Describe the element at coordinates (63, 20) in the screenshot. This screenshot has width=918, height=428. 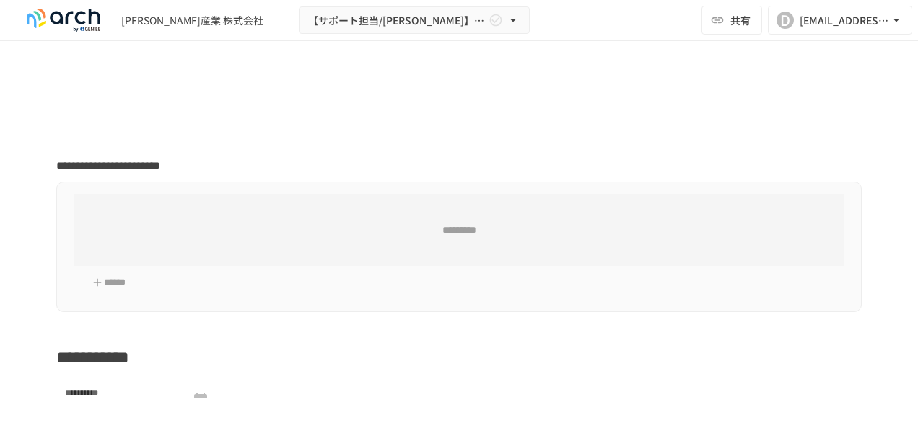
I see `img: logo-default@2x-9cf2c760.svg` at that location.